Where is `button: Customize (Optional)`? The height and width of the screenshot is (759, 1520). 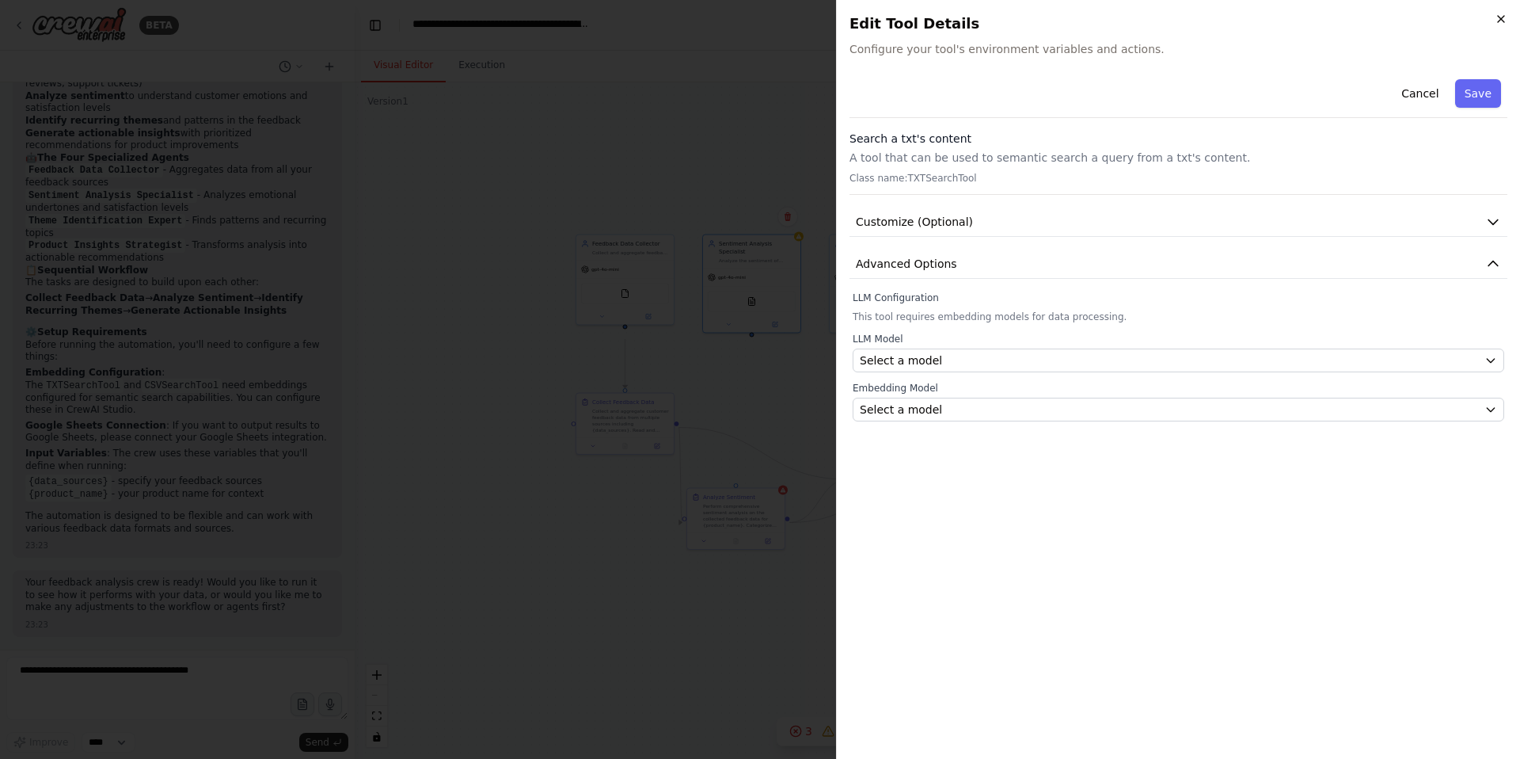
button: Customize (Optional) is located at coordinates (1178, 222).